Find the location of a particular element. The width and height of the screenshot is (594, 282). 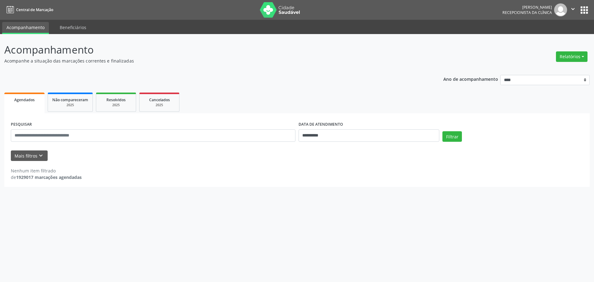

button: Filtrar is located at coordinates (452, 136).